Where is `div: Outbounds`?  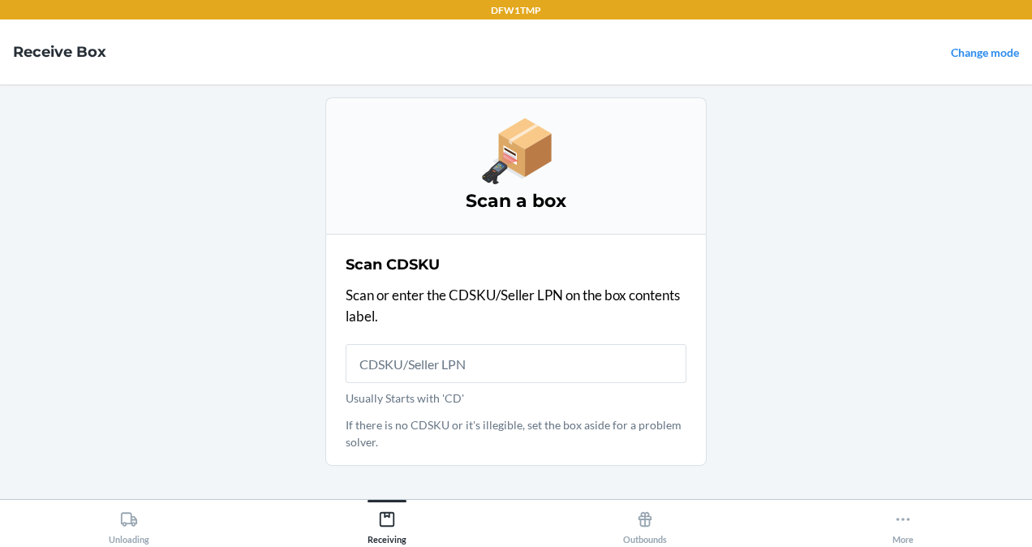 div: Outbounds is located at coordinates (645, 524).